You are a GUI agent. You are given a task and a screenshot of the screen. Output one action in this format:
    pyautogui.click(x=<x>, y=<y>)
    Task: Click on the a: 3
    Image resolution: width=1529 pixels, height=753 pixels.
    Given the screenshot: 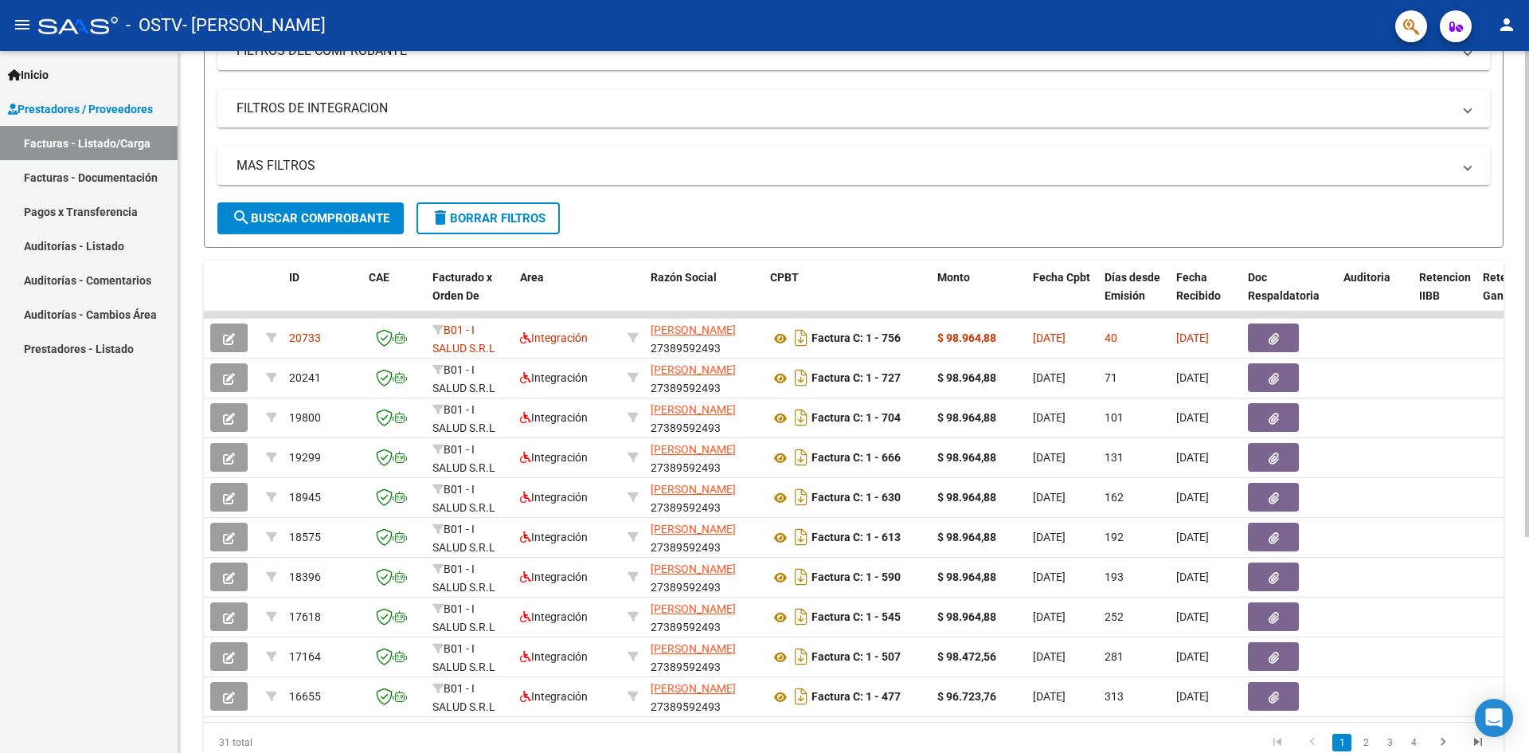 What is the action you would take?
    pyautogui.click(x=1390, y=742)
    